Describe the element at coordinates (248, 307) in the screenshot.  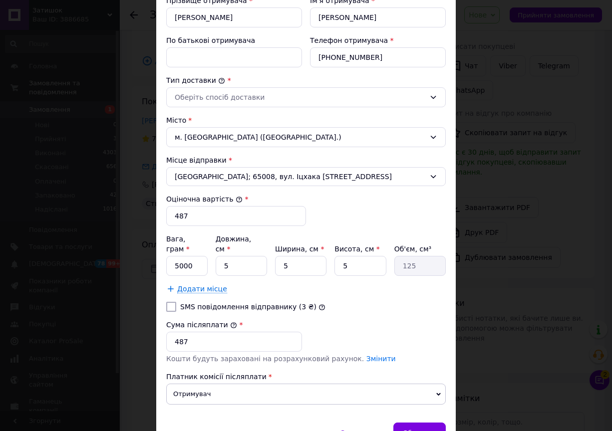
I see `label: SMS повідомлення відправнику (3 ₴)` at that location.